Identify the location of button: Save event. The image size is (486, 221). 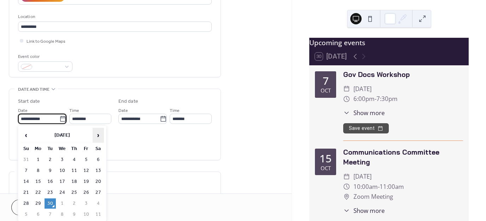
(366, 129).